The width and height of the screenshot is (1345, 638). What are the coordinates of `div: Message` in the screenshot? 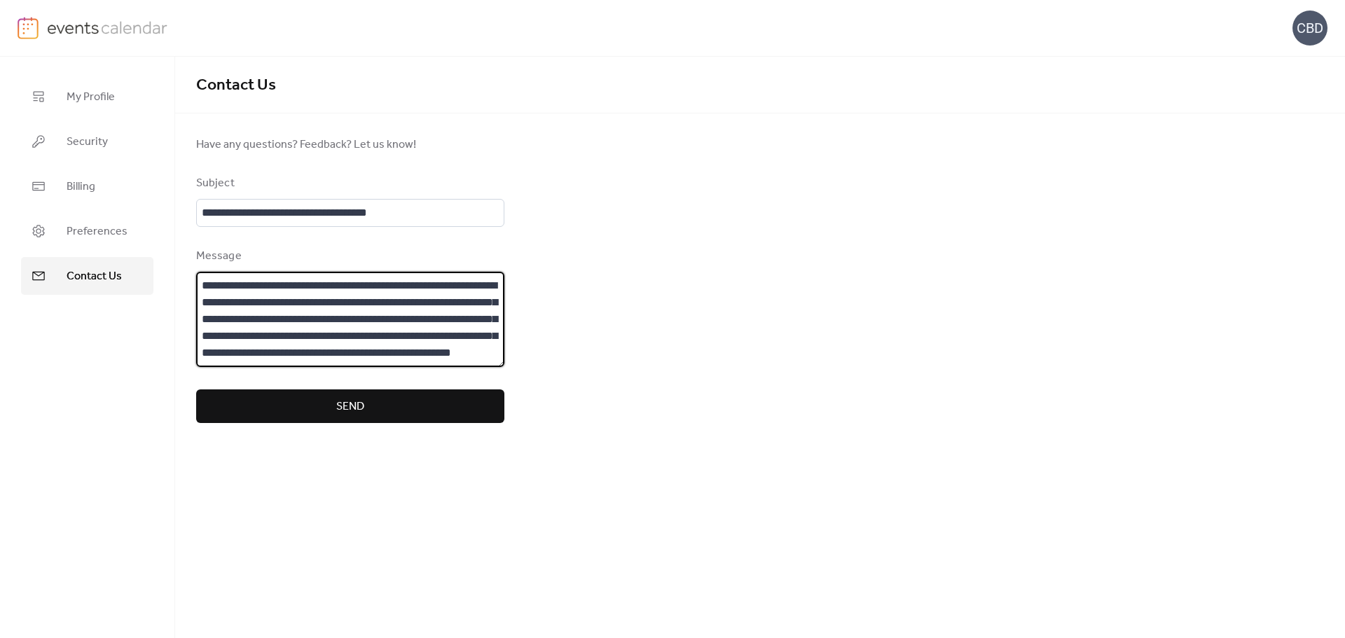 It's located at (349, 256).